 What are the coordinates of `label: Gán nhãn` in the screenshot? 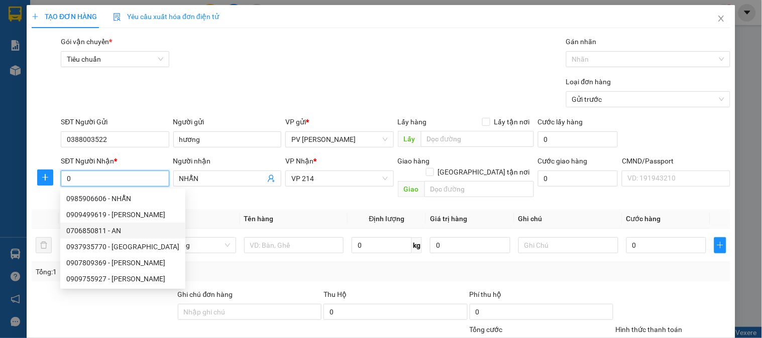 It's located at (581, 42).